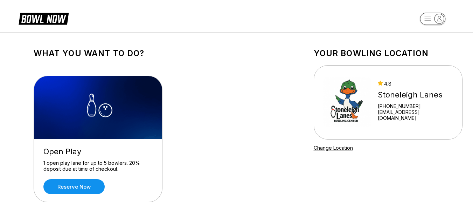  I want to click on h1: What you want to do?, so click(163, 53).